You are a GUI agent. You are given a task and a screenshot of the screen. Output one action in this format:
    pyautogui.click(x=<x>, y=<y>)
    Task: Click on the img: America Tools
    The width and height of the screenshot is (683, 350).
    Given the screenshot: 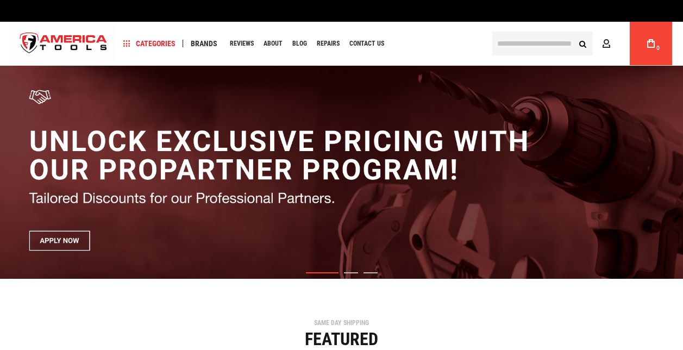 What is the action you would take?
    pyautogui.click(x=64, y=43)
    